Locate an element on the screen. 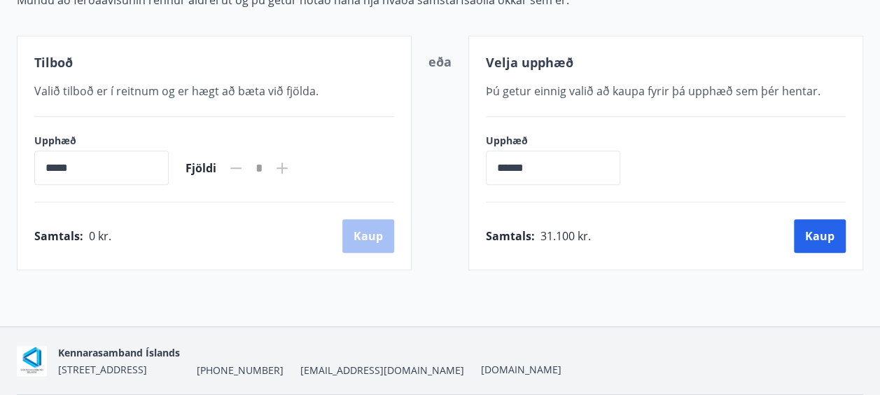 This screenshot has width=880, height=395. span: Kennarasamband Íslands is located at coordinates (119, 352).